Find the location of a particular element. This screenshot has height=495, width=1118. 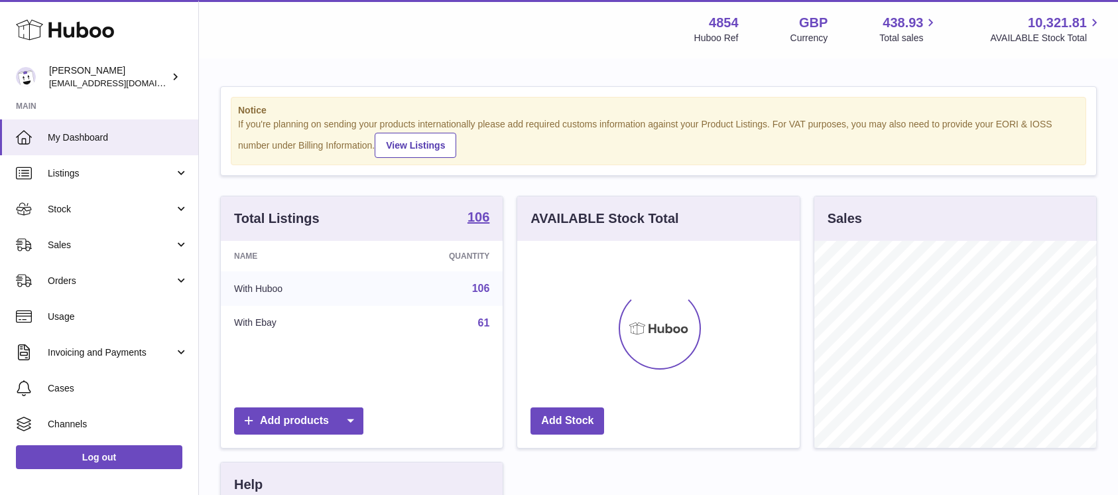

h3: Help is located at coordinates (248, 484).